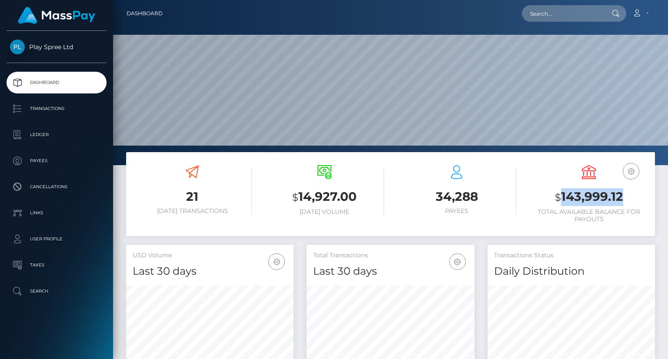 The width and height of the screenshot is (668, 359). What do you see at coordinates (457, 211) in the screenshot?
I see `h6: Payees` at bounding box center [457, 211].